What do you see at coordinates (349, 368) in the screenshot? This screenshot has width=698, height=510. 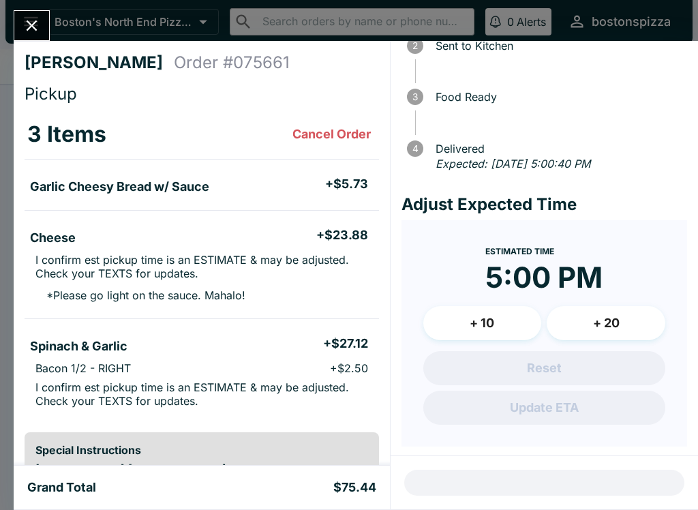 I see `p: + $2.50` at bounding box center [349, 368].